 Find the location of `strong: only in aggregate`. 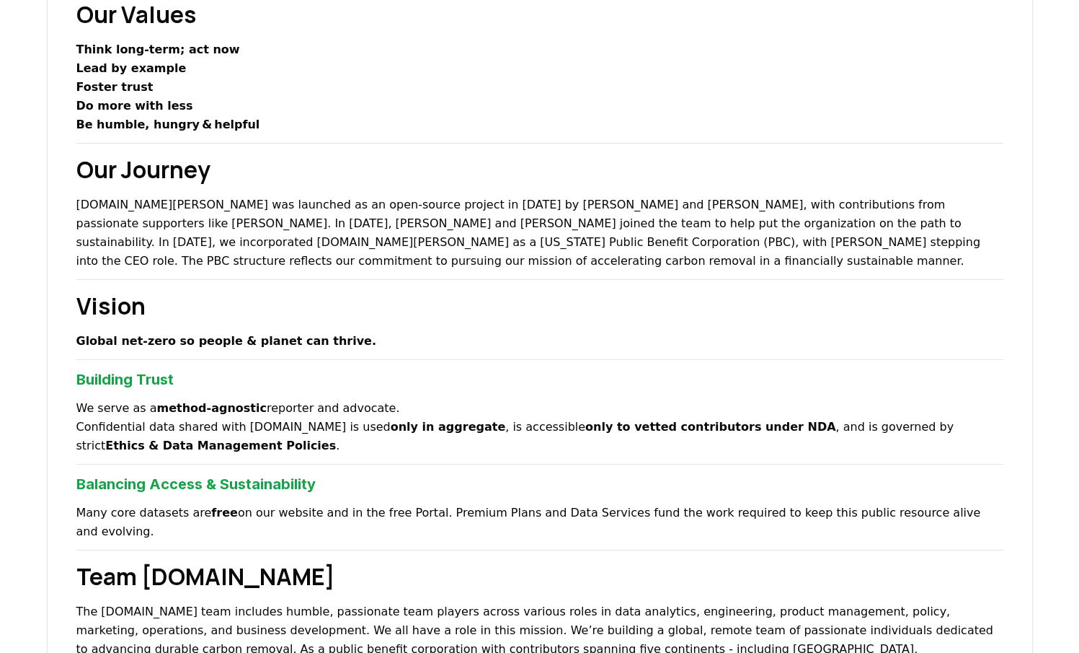

strong: only in aggregate is located at coordinates (449, 426).